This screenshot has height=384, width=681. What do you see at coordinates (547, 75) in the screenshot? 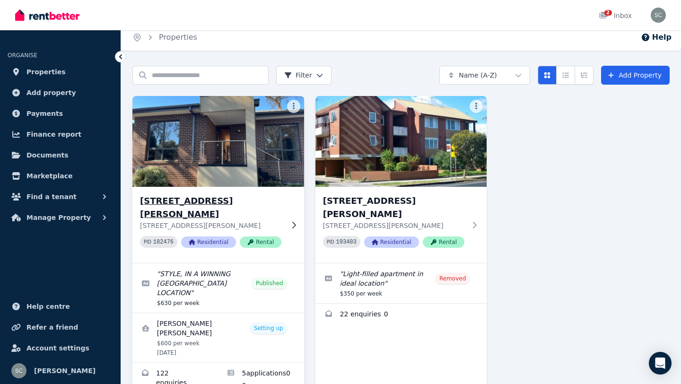
I see `button: Card view` at bounding box center [547, 75].